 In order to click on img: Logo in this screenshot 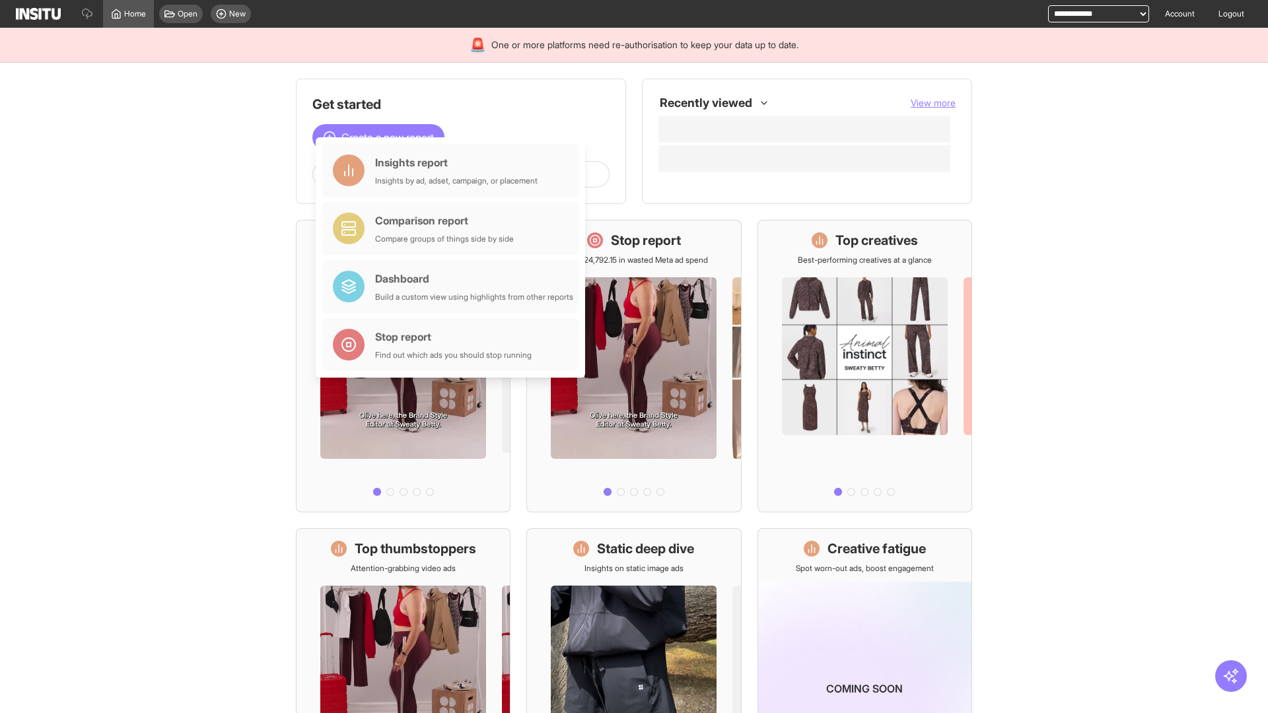, I will do `click(38, 14)`.